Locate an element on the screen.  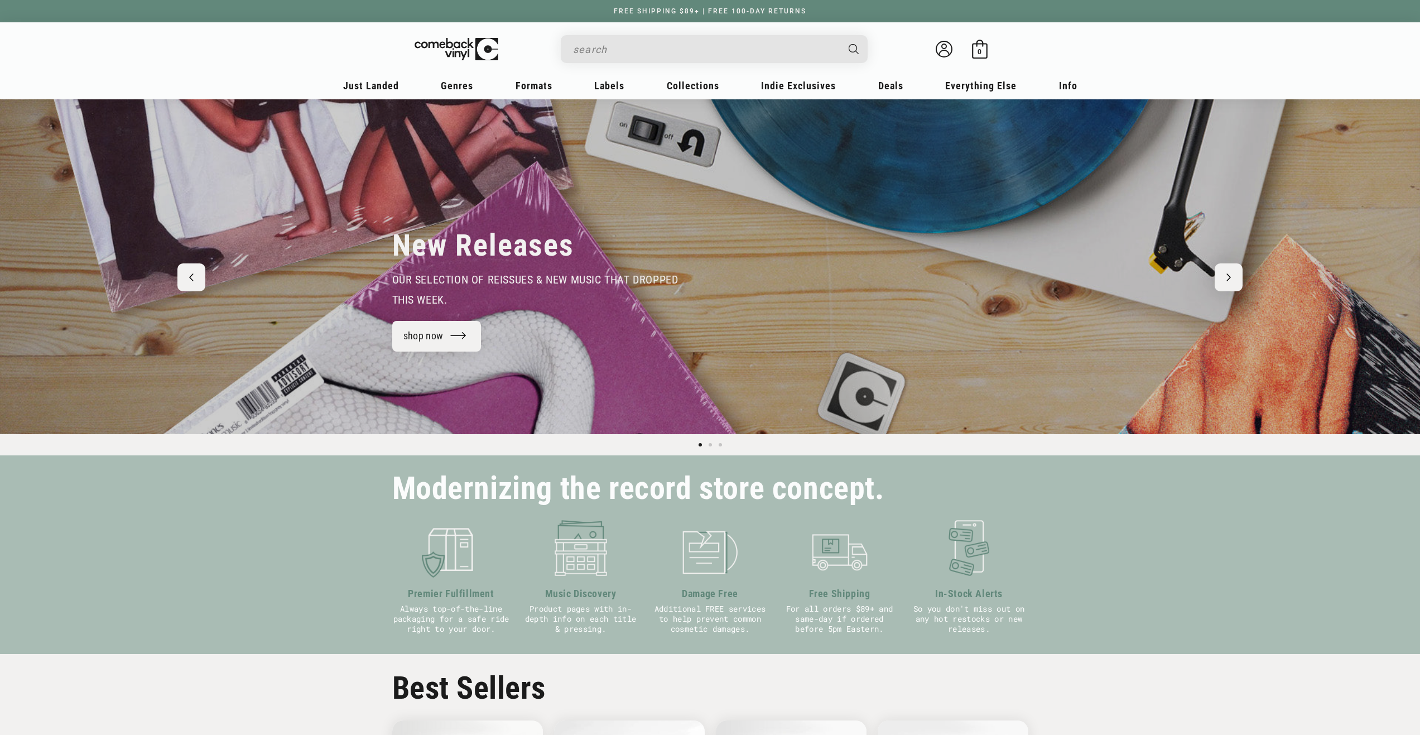
h2: New Releases is located at coordinates (483, 246).